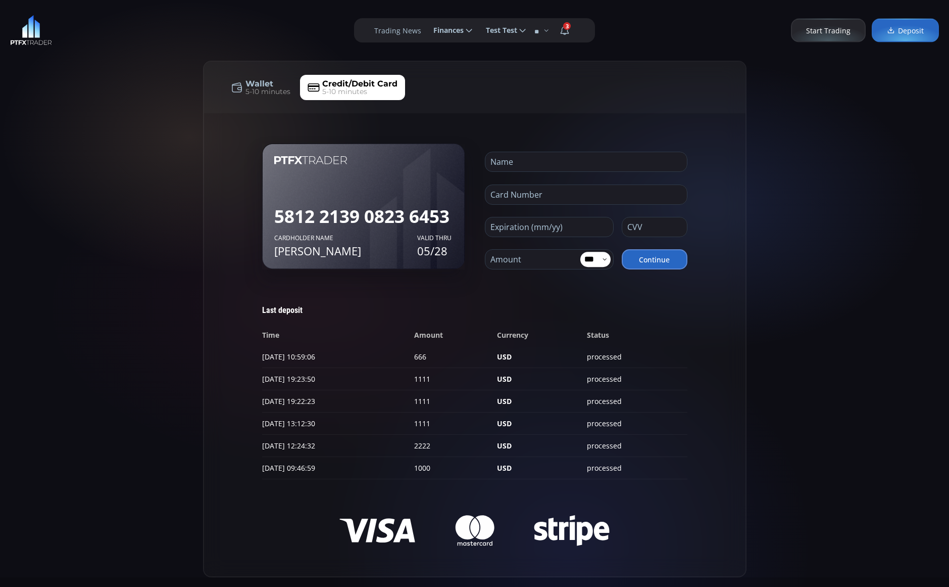  Describe the element at coordinates (259, 84) in the screenshot. I see `span: Wallet` at that location.